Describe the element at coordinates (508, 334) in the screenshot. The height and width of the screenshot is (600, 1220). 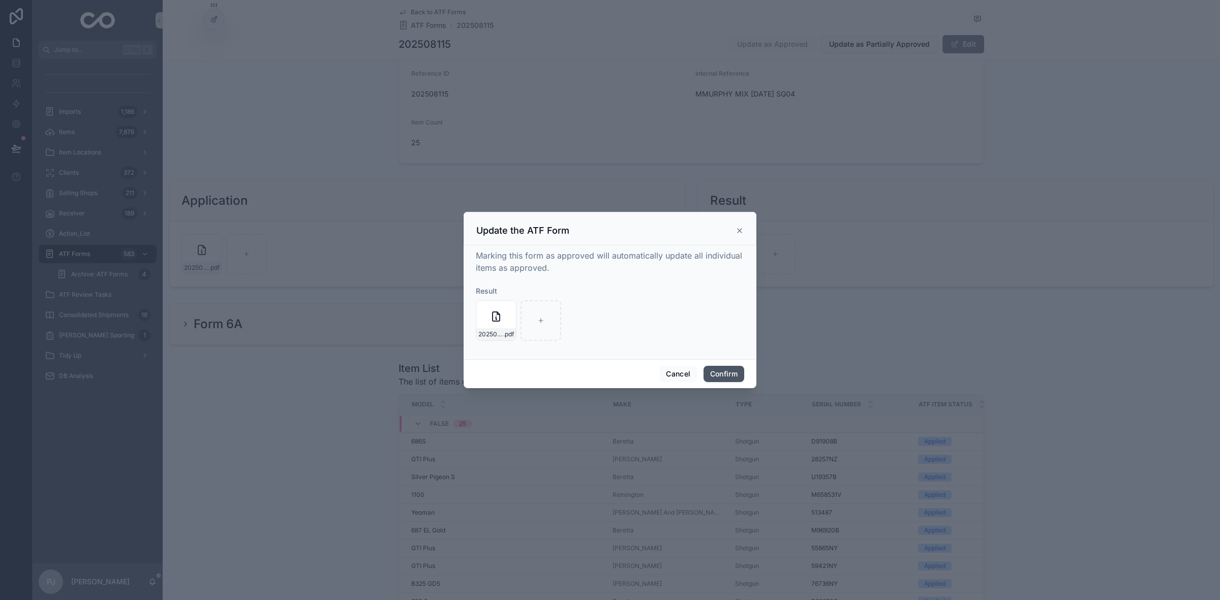
I see `span: .pdf` at that location.